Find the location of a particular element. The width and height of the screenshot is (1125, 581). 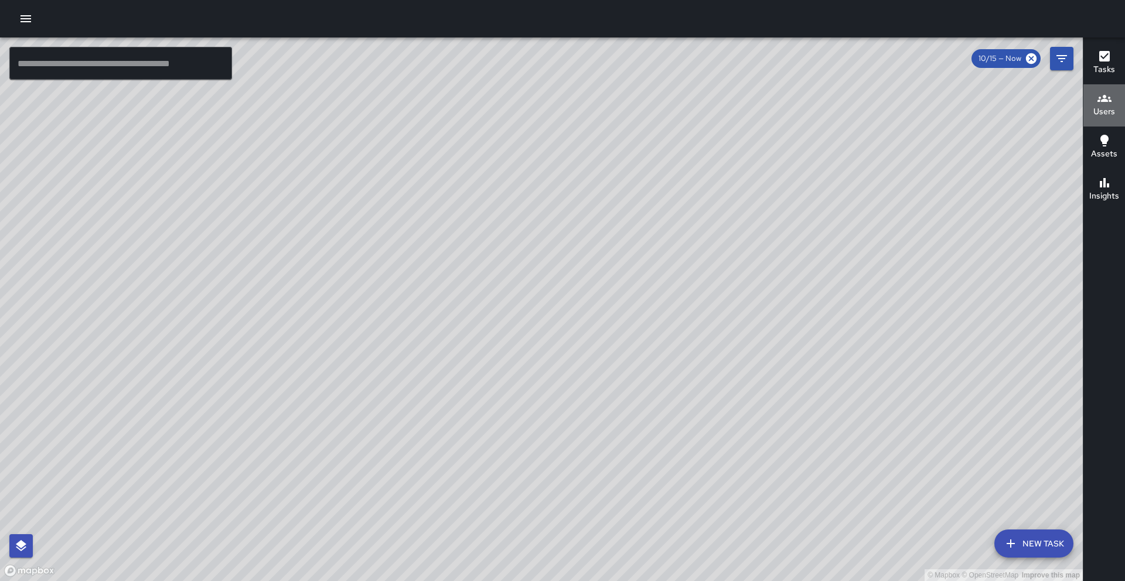

div: 10/15 — Now is located at coordinates (1006, 59).